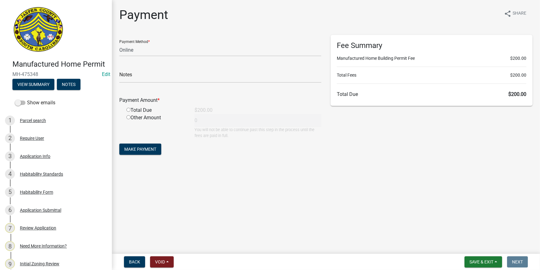 This screenshot has height=270, width=540. Describe the element at coordinates (56, 74) in the screenshot. I see `span: MH-475348` at that location.